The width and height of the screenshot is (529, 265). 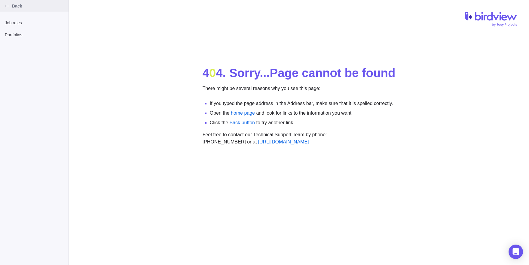 What do you see at coordinates (212, 73) in the screenshot?
I see `span: 0` at bounding box center [212, 73].